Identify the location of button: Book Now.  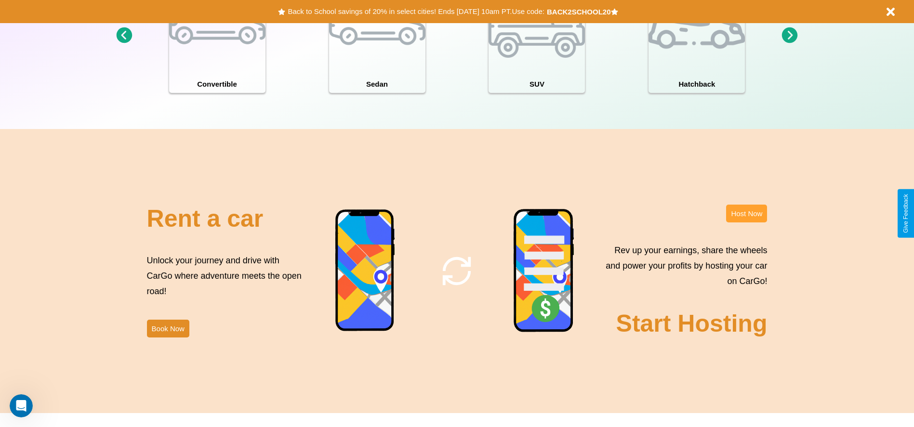
(168, 328).